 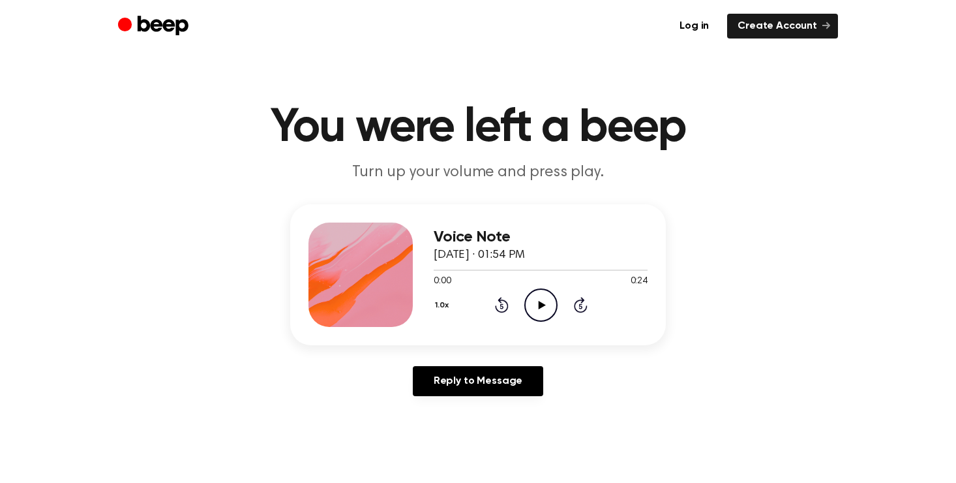 What do you see at coordinates (442, 281) in the screenshot?
I see `span: 0:00` at bounding box center [442, 281].